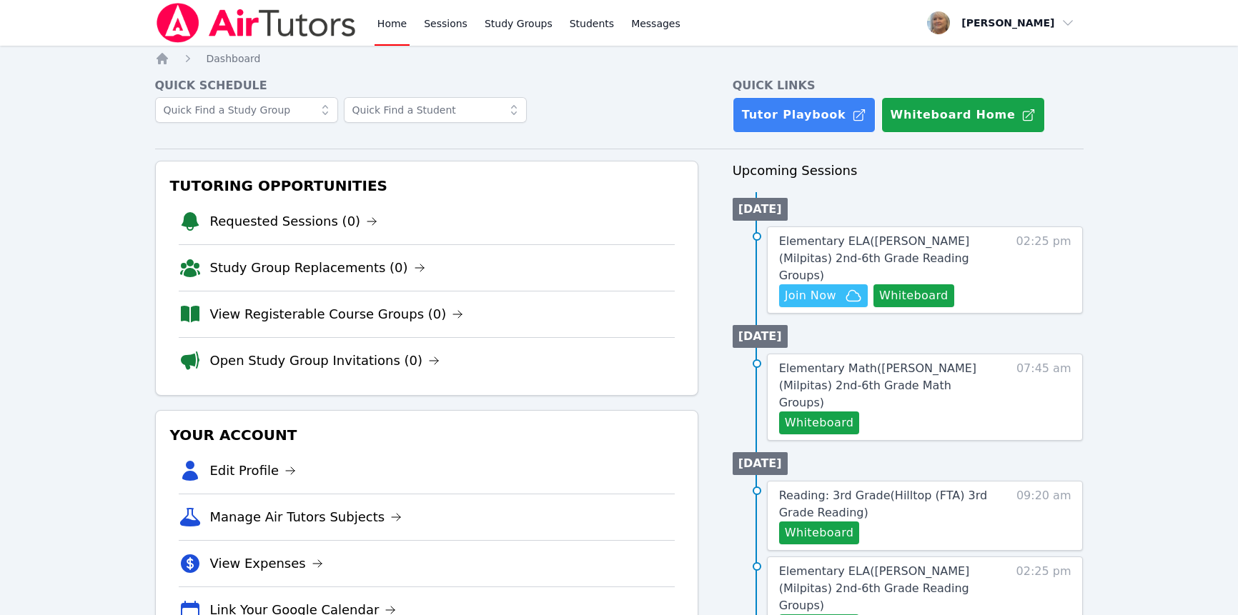  I want to click on img: Air Tutors, so click(256, 23).